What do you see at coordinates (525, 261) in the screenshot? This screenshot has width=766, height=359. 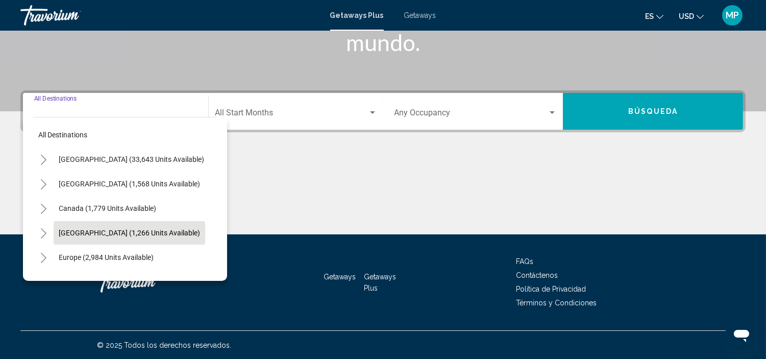 I see `span: FAQs` at bounding box center [525, 261].